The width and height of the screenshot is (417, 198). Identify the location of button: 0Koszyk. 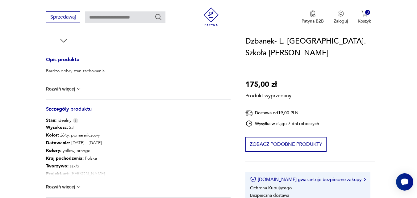
(364, 17).